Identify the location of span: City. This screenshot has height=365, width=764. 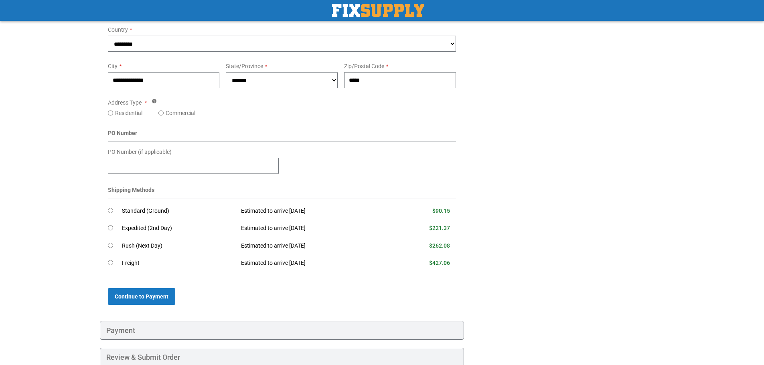
(113, 66).